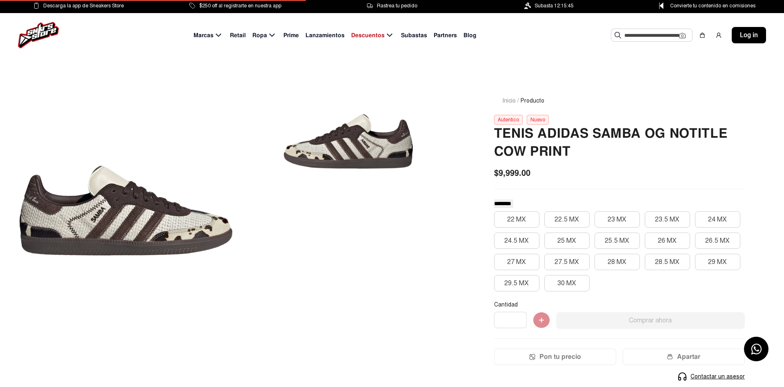  What do you see at coordinates (661, 6) in the screenshot?
I see `img: Control Point Icon` at bounding box center [661, 6].